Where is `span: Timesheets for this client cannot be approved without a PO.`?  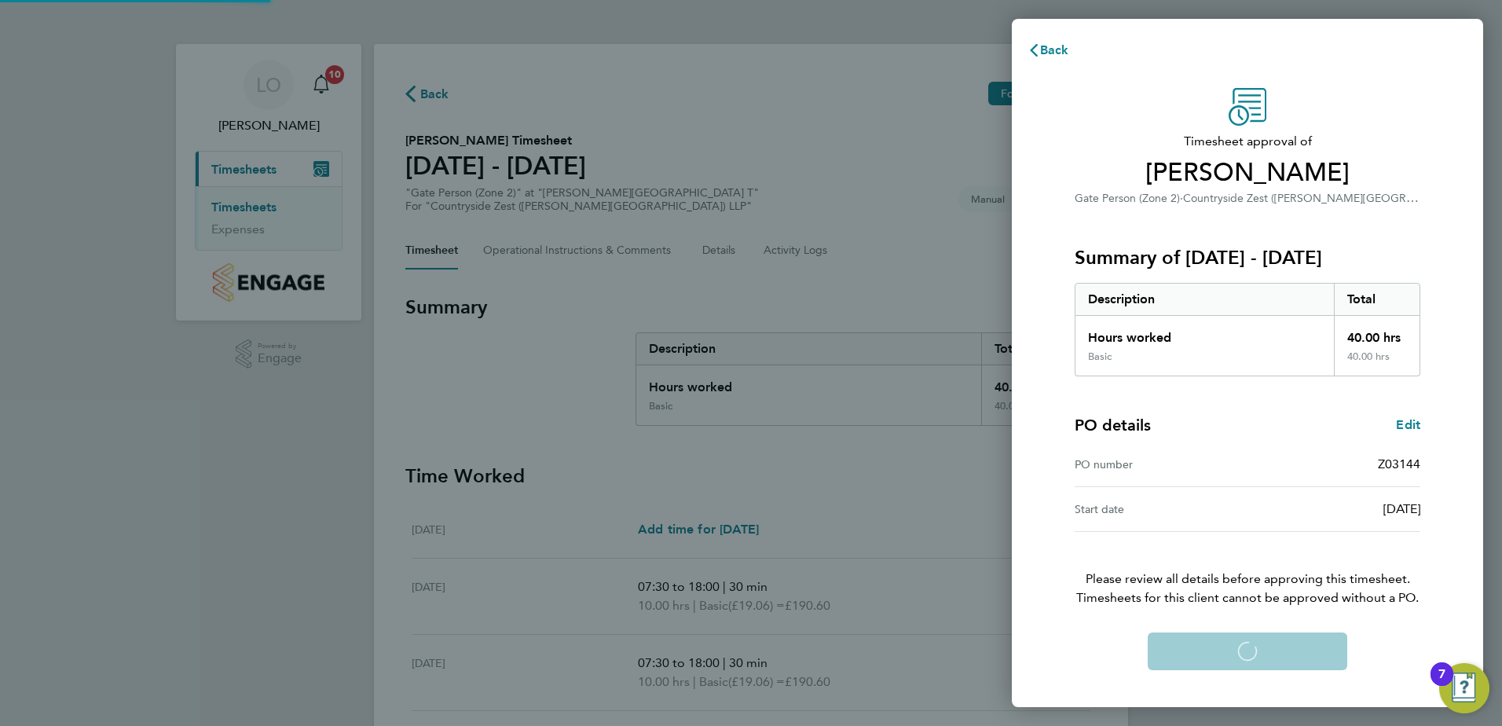
span: Timesheets for this client cannot be approved without a PO. is located at coordinates (1248, 598).